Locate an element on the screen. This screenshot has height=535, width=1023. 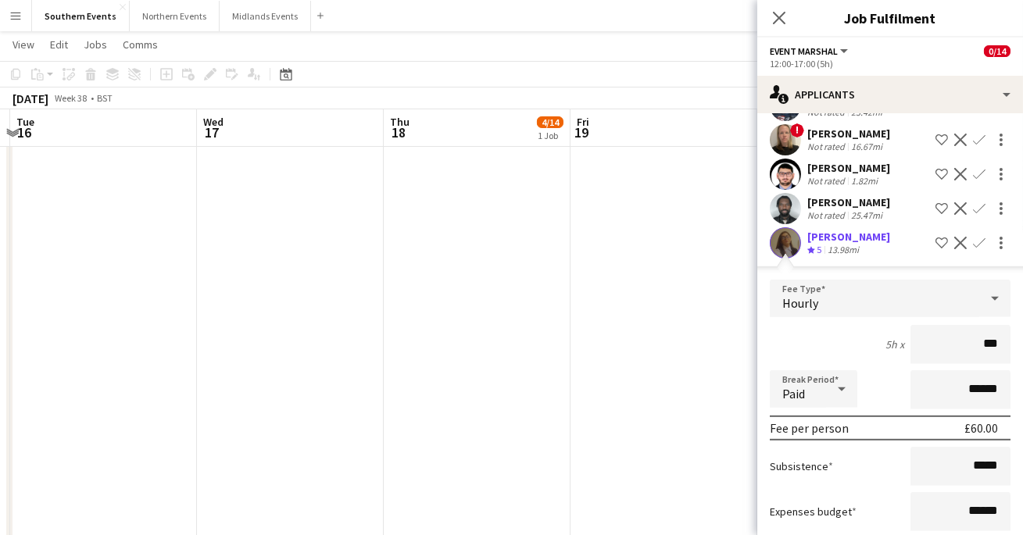
label: Expenses budget is located at coordinates (813, 512).